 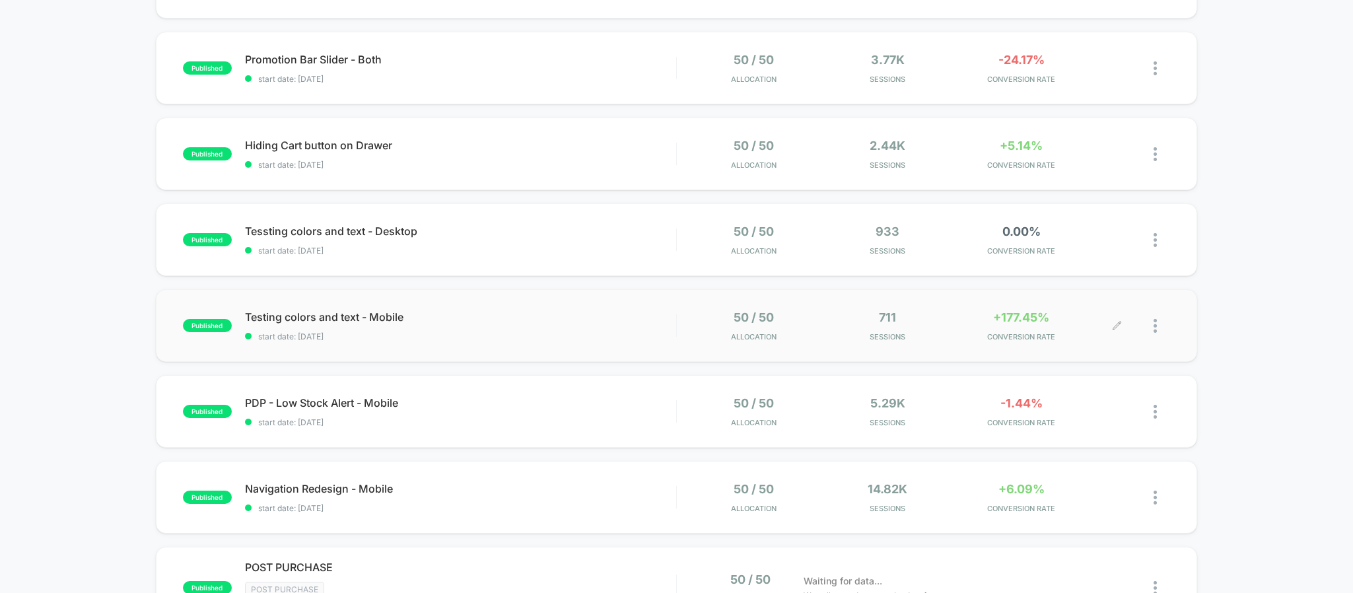 What do you see at coordinates (1020, 317) in the screenshot?
I see `span: +177.45%` at bounding box center [1020, 317].